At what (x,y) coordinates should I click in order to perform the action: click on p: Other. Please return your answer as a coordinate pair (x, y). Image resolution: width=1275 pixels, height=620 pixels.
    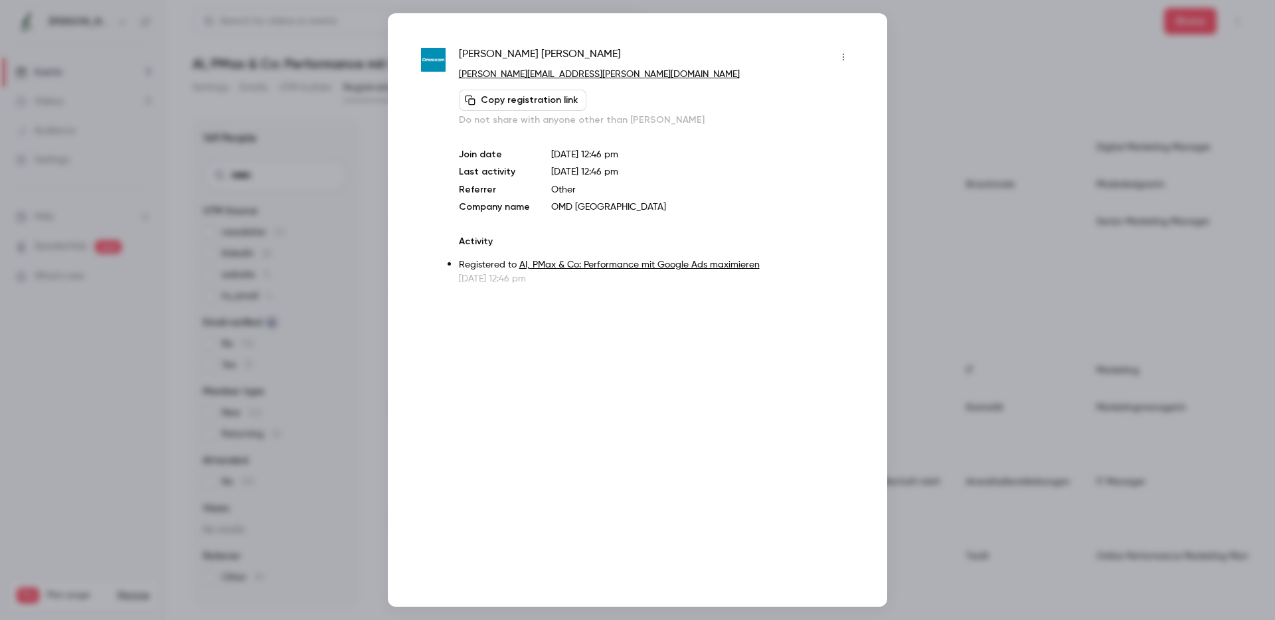
    Looking at the image, I should click on (703, 190).